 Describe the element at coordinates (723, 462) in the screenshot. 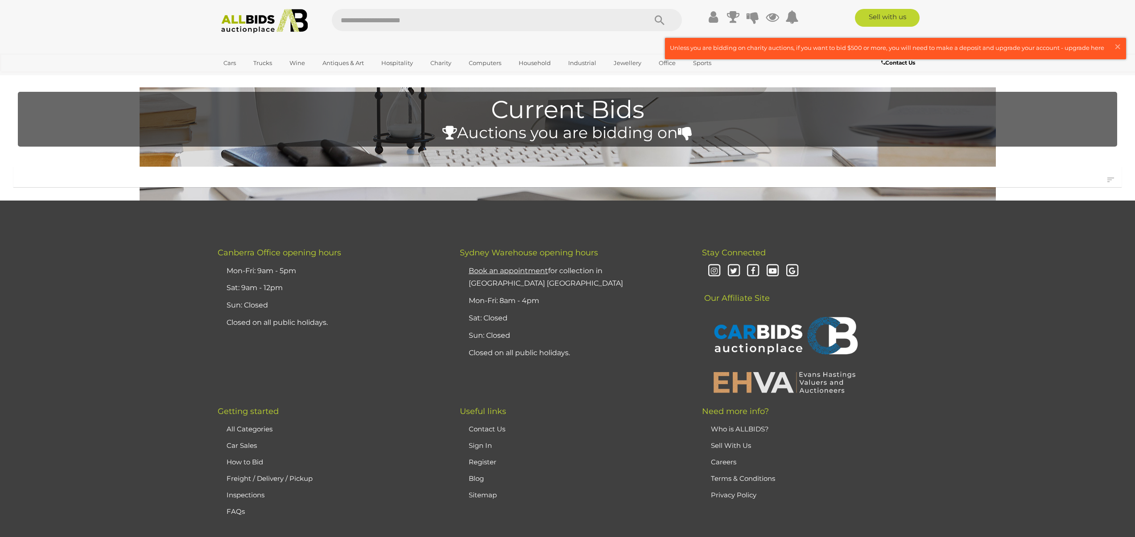

I see `a: Careers` at that location.